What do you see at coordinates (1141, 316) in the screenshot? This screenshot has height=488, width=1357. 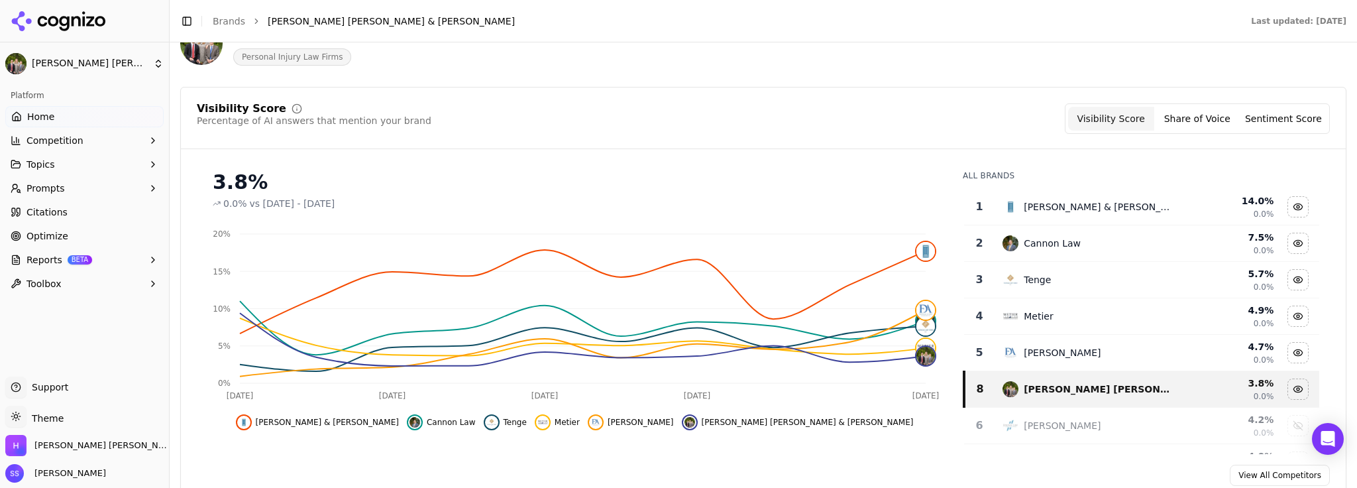 I see `tr: 4metierMetier4.9%0.0%Hide metier data` at bounding box center [1141, 316].